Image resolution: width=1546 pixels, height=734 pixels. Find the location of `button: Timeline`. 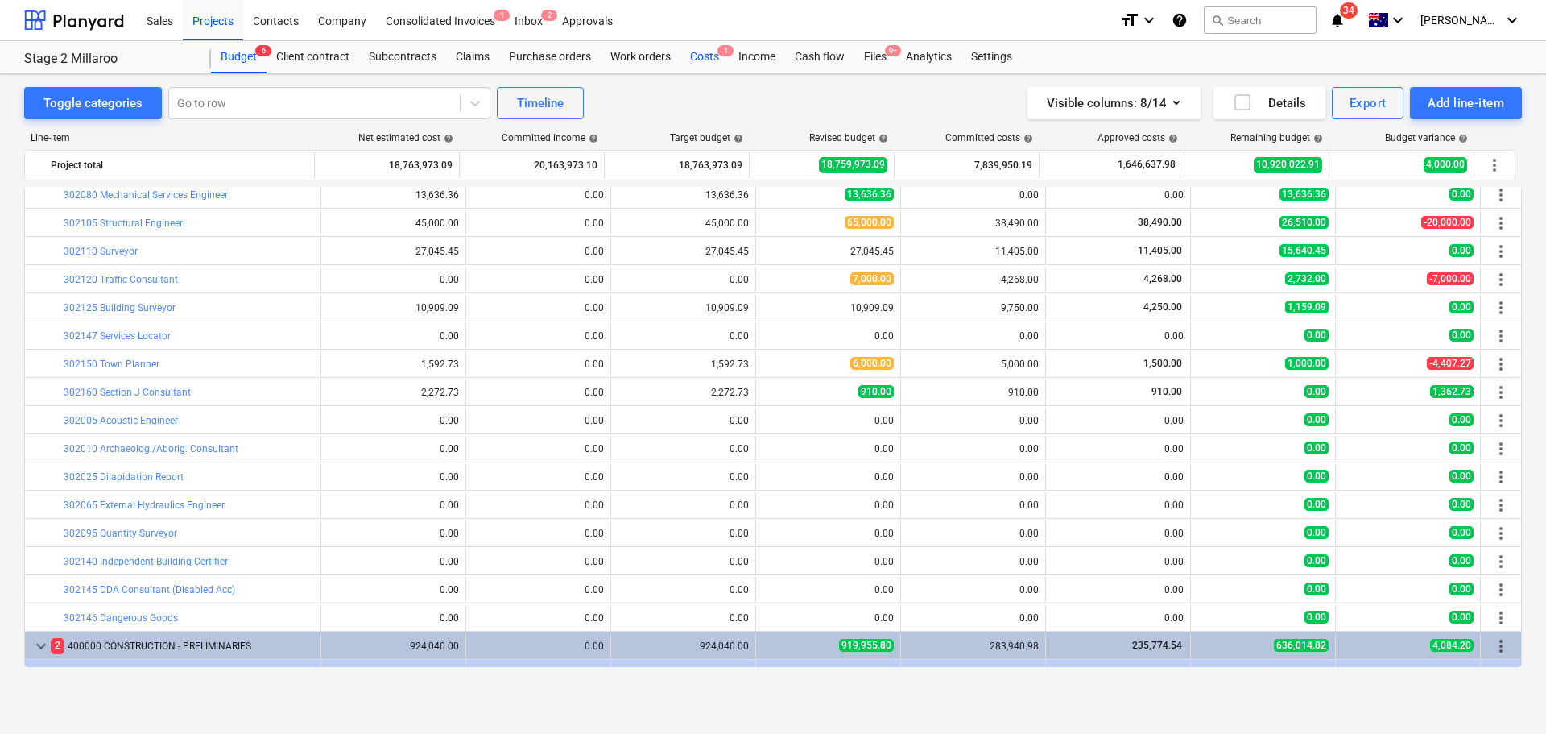

button: Timeline is located at coordinates (540, 103).